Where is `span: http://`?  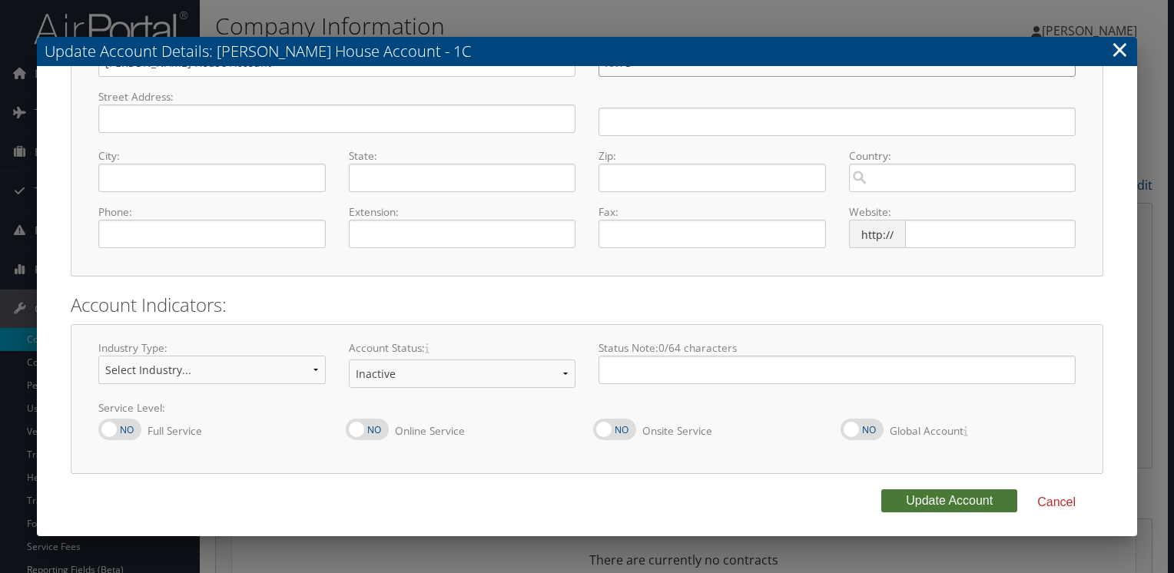 span: http:// is located at coordinates (877, 234).